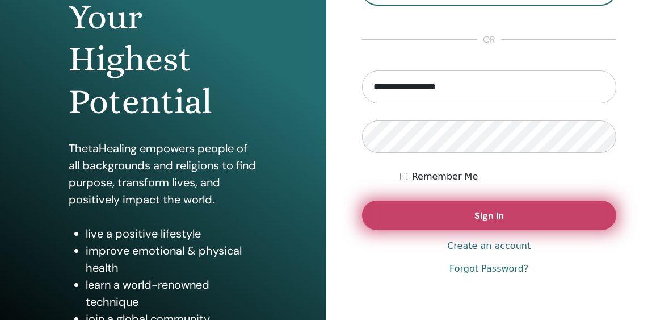  I want to click on span: Sign In, so click(489, 215).